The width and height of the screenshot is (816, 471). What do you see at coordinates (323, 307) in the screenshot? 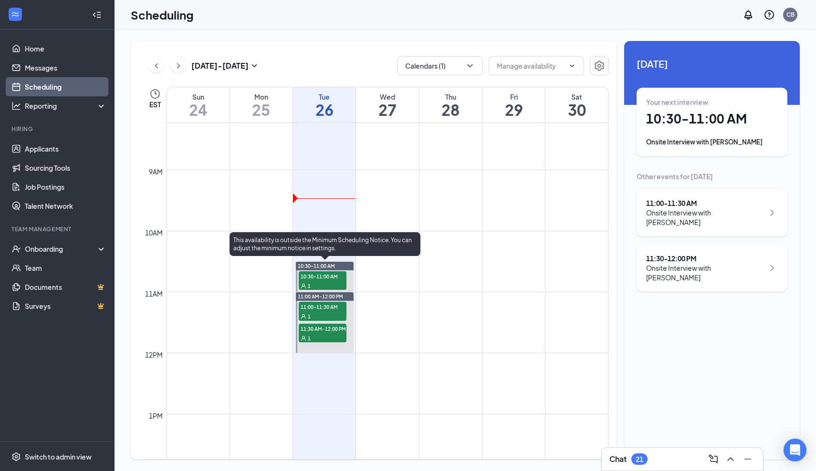
I see `span: 11:00-11:30 AM` at bounding box center [323, 307].